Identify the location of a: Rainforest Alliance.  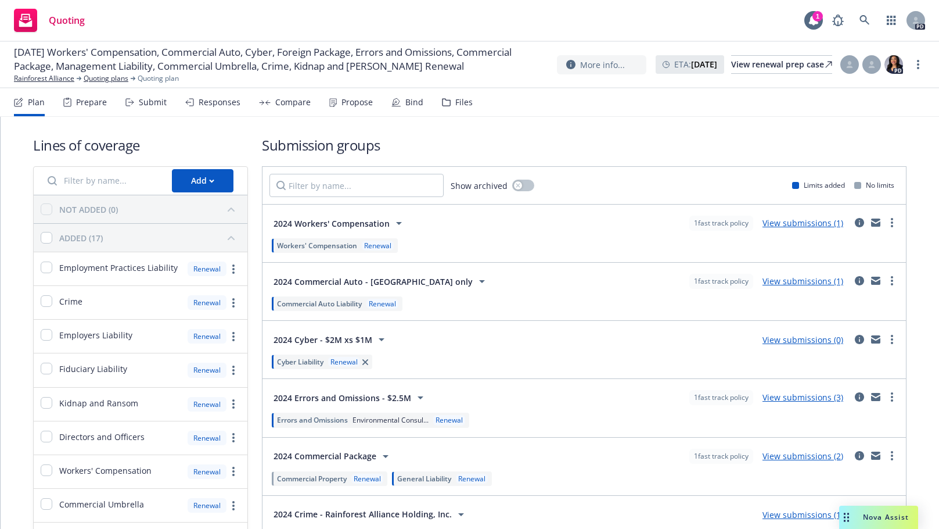
(44, 78).